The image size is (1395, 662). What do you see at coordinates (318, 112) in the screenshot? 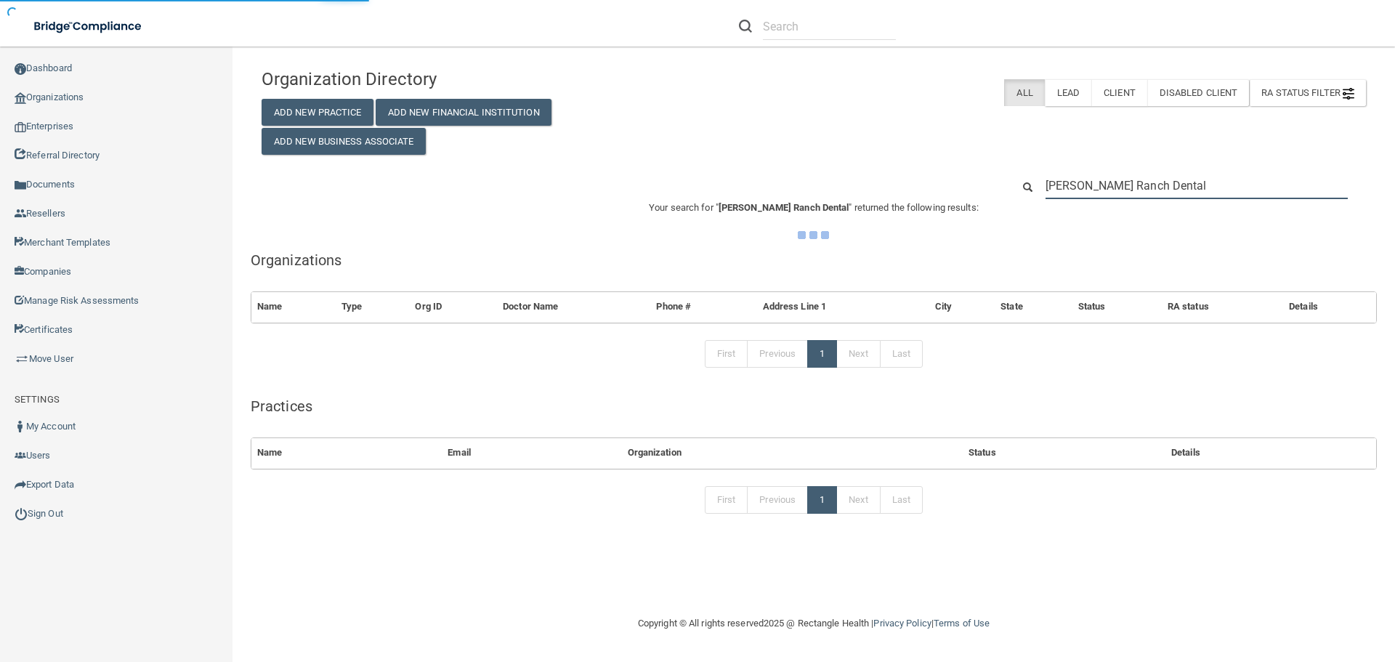
I see `button: Add New Practice` at bounding box center [318, 112].